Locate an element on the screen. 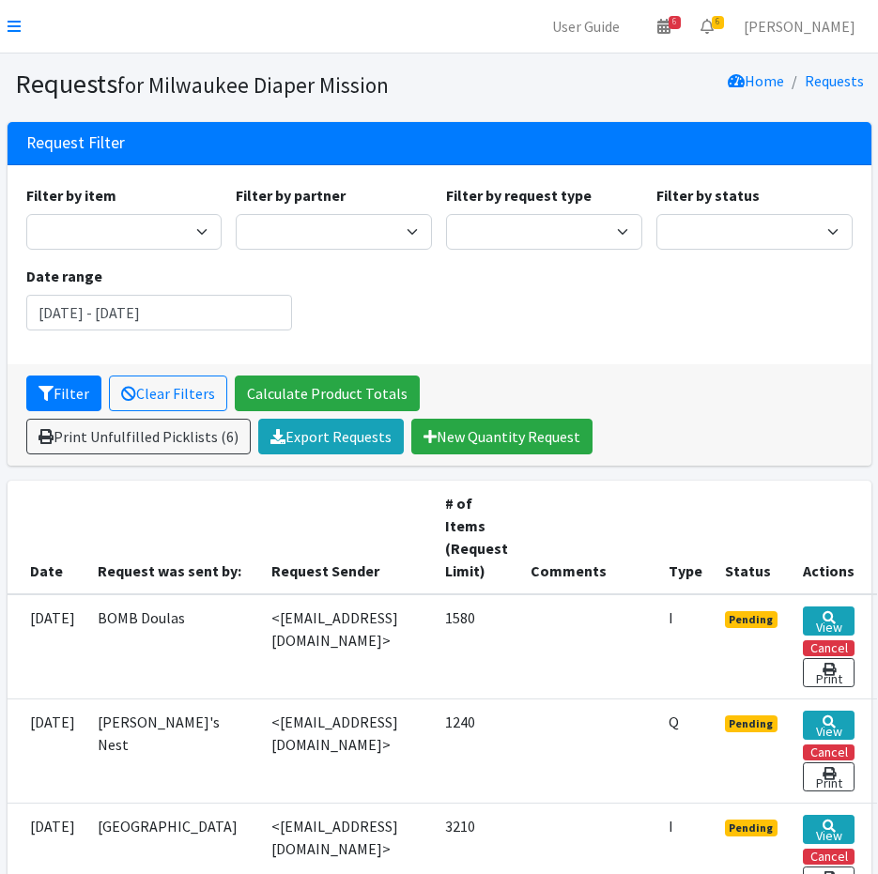 The height and width of the screenshot is (874, 878). a: Requests is located at coordinates (833, 81).